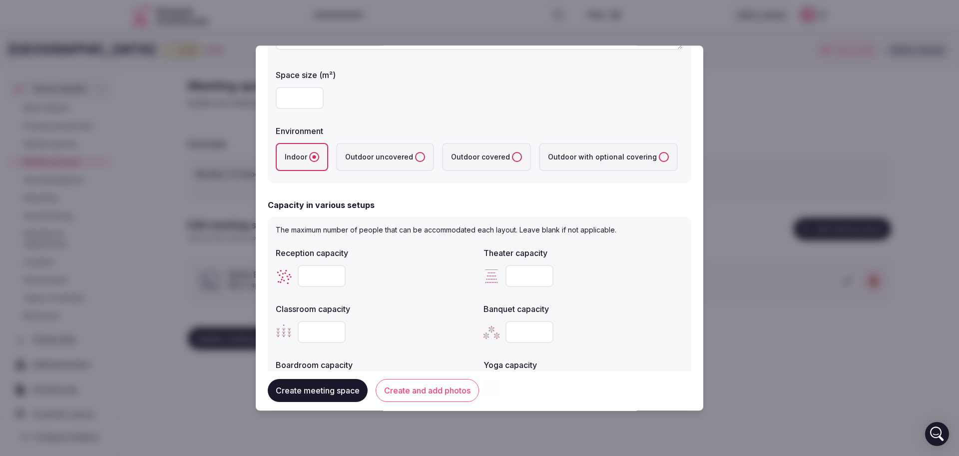 The height and width of the screenshot is (456, 959). Describe the element at coordinates (583, 253) in the screenshot. I see `label: Theater capacity` at that location.